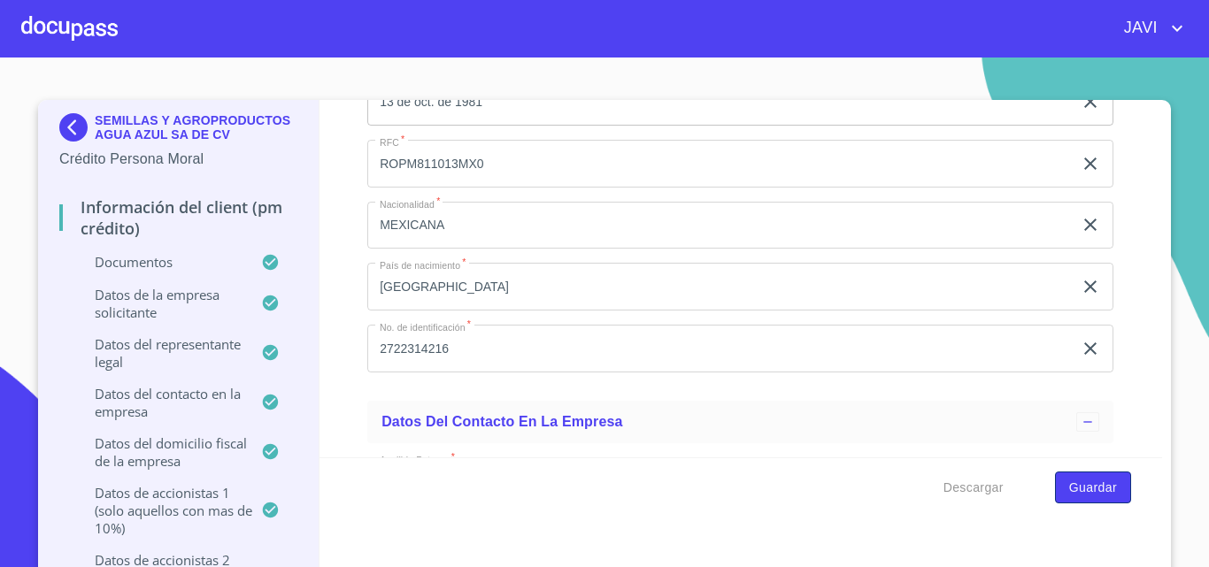 The height and width of the screenshot is (567, 1209). I want to click on span: JAVI, so click(1138, 28).